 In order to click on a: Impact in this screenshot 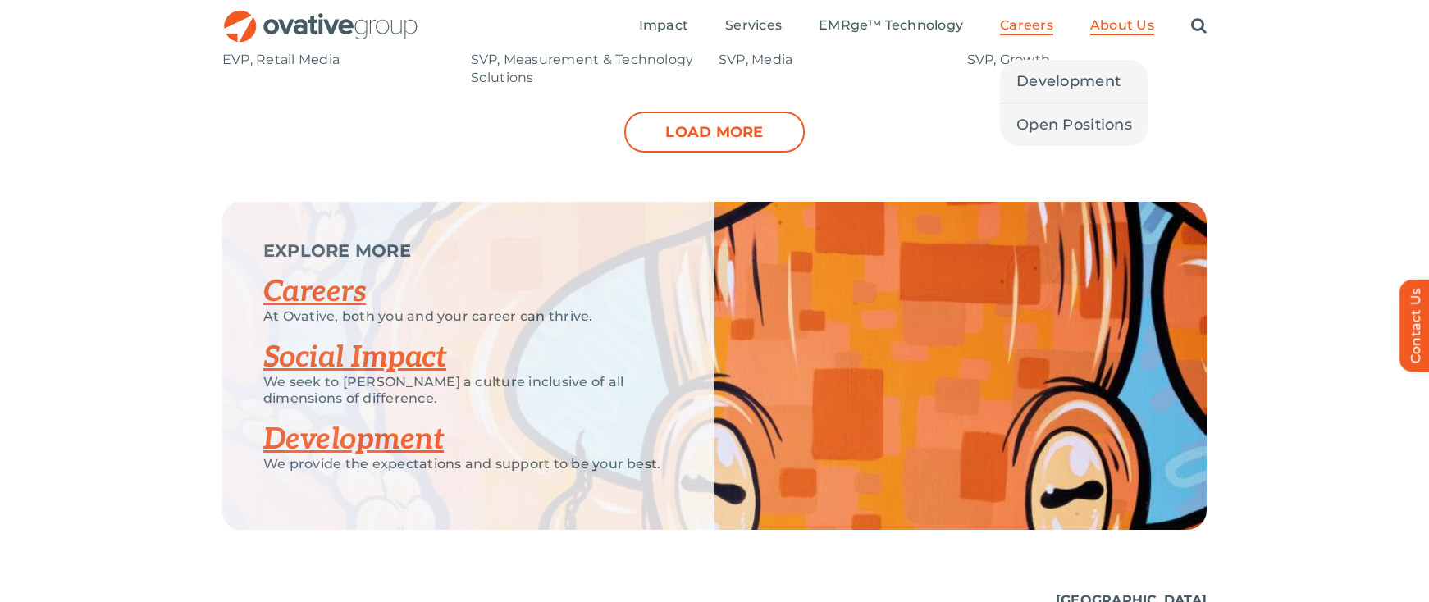, I will do `click(663, 26)`.